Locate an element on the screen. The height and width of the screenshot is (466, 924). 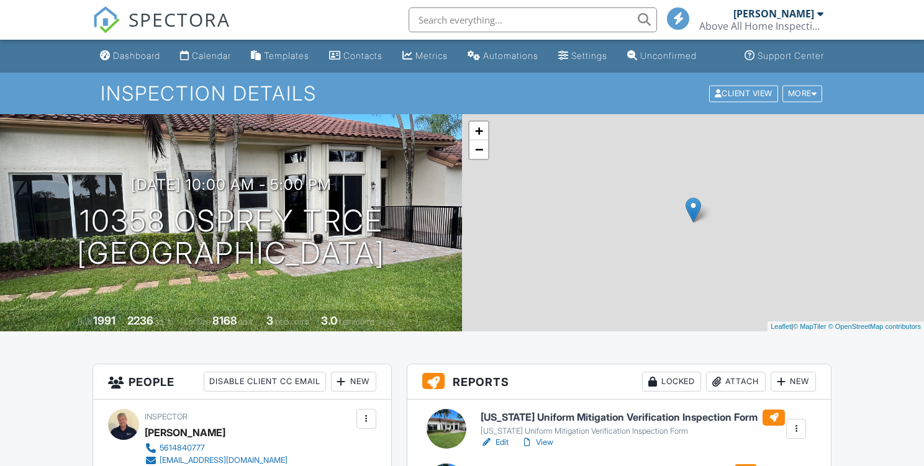
div: Locked is located at coordinates (671, 382).